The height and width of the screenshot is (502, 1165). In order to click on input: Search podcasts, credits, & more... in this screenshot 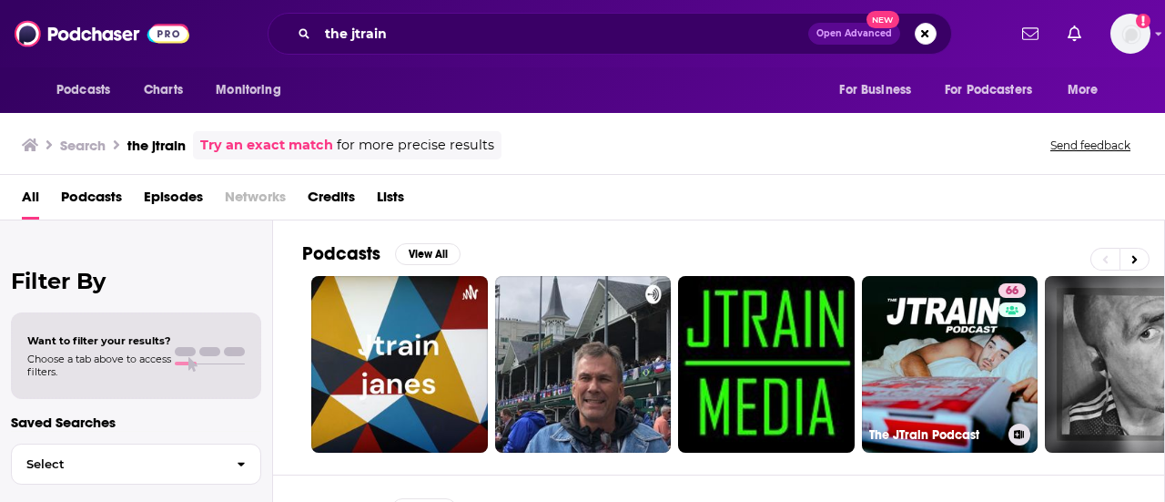, I will do `click(563, 34)`.